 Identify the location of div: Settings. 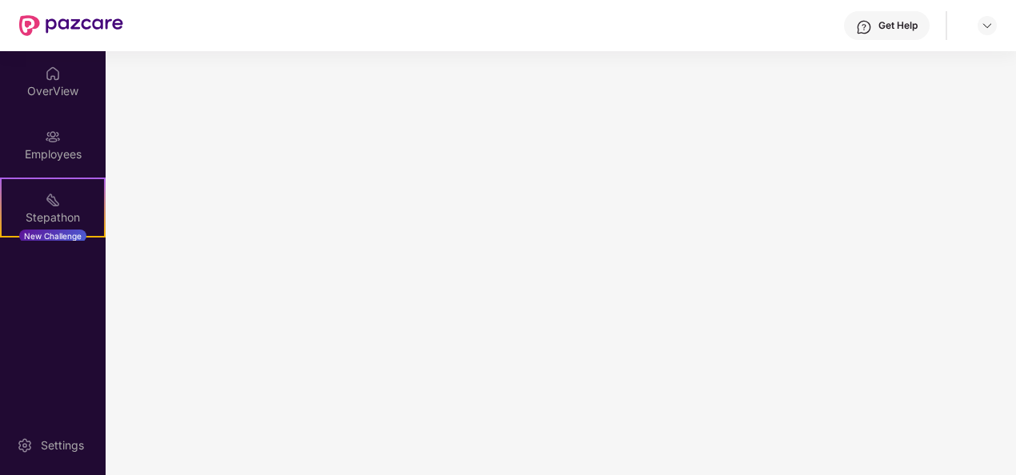
(62, 446).